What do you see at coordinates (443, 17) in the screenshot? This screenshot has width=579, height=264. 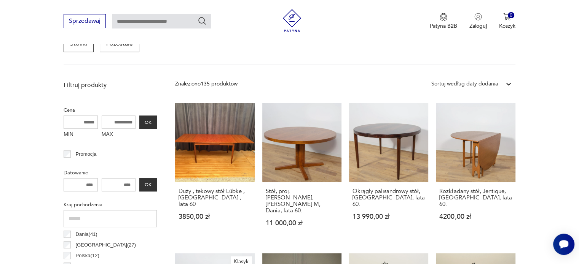 I see `img: Ikona medalu` at bounding box center [443, 17].